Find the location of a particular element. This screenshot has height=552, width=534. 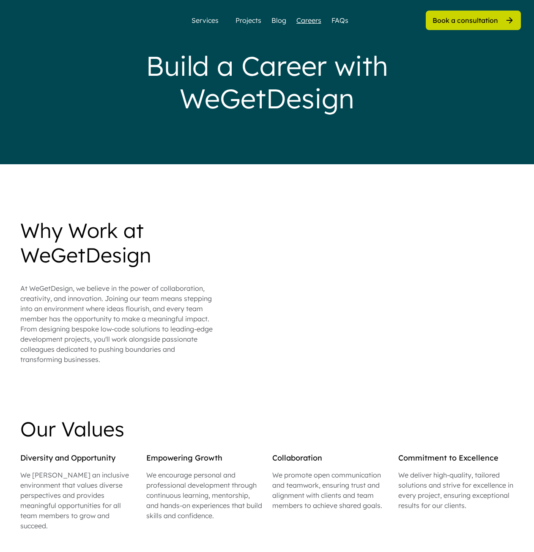

div: Build a Career with WeGetDesign is located at coordinates (267, 82).